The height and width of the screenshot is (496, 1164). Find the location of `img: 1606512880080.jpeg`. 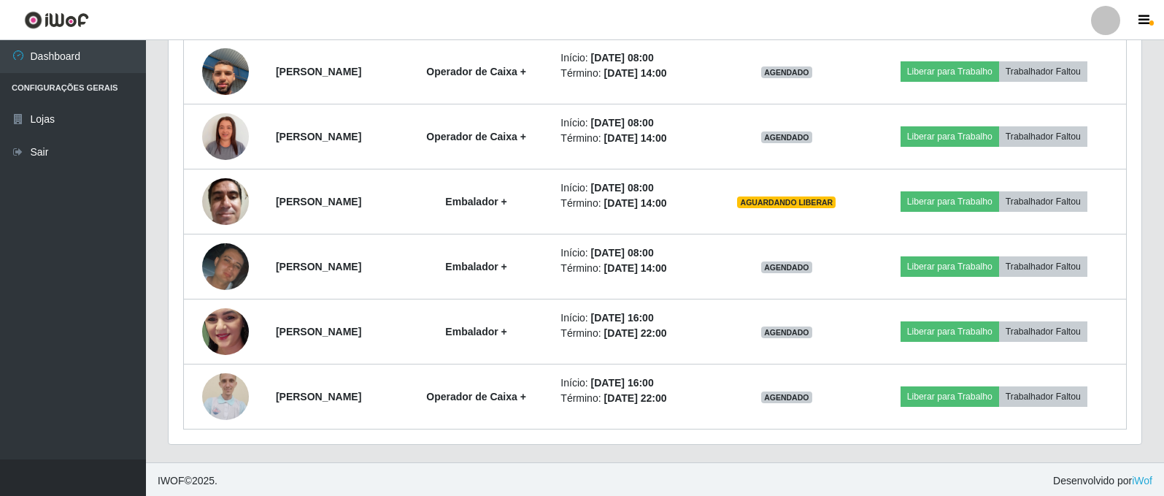

img: 1606512880080.jpeg is located at coordinates (226, 201).